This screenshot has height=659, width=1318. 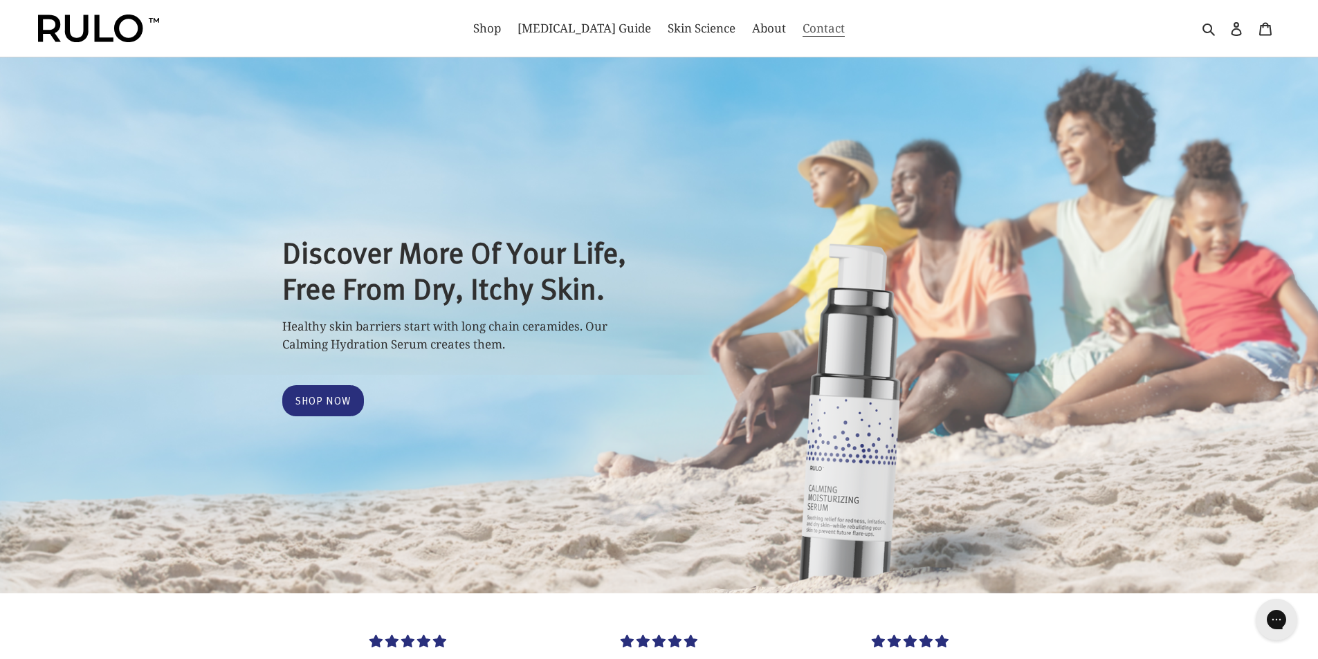 I want to click on span: Skin Science, so click(x=702, y=28).